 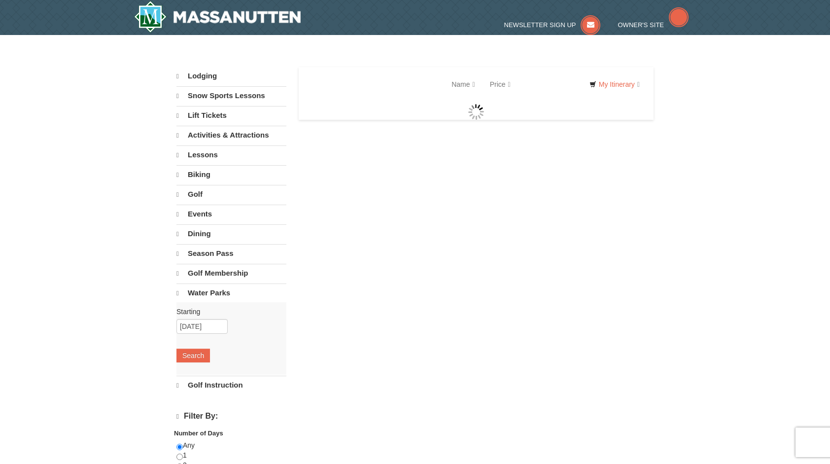 I want to click on a: Events, so click(x=231, y=214).